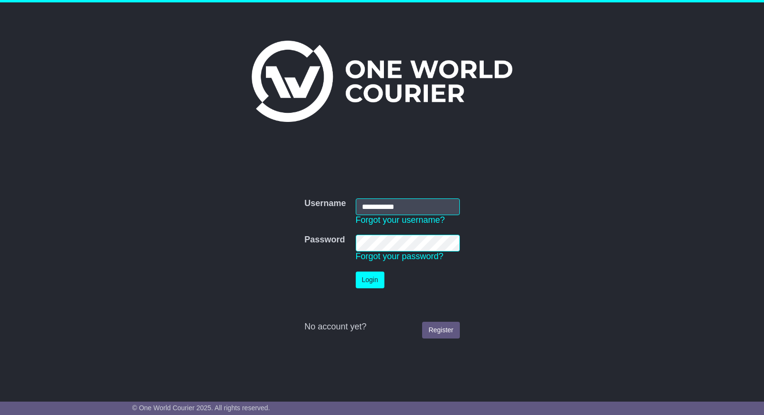 This screenshot has height=415, width=764. I want to click on button: Login, so click(370, 279).